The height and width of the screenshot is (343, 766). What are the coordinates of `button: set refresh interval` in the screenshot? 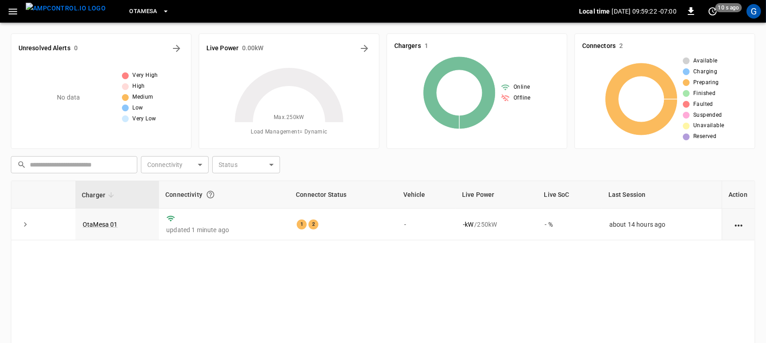 It's located at (713, 11).